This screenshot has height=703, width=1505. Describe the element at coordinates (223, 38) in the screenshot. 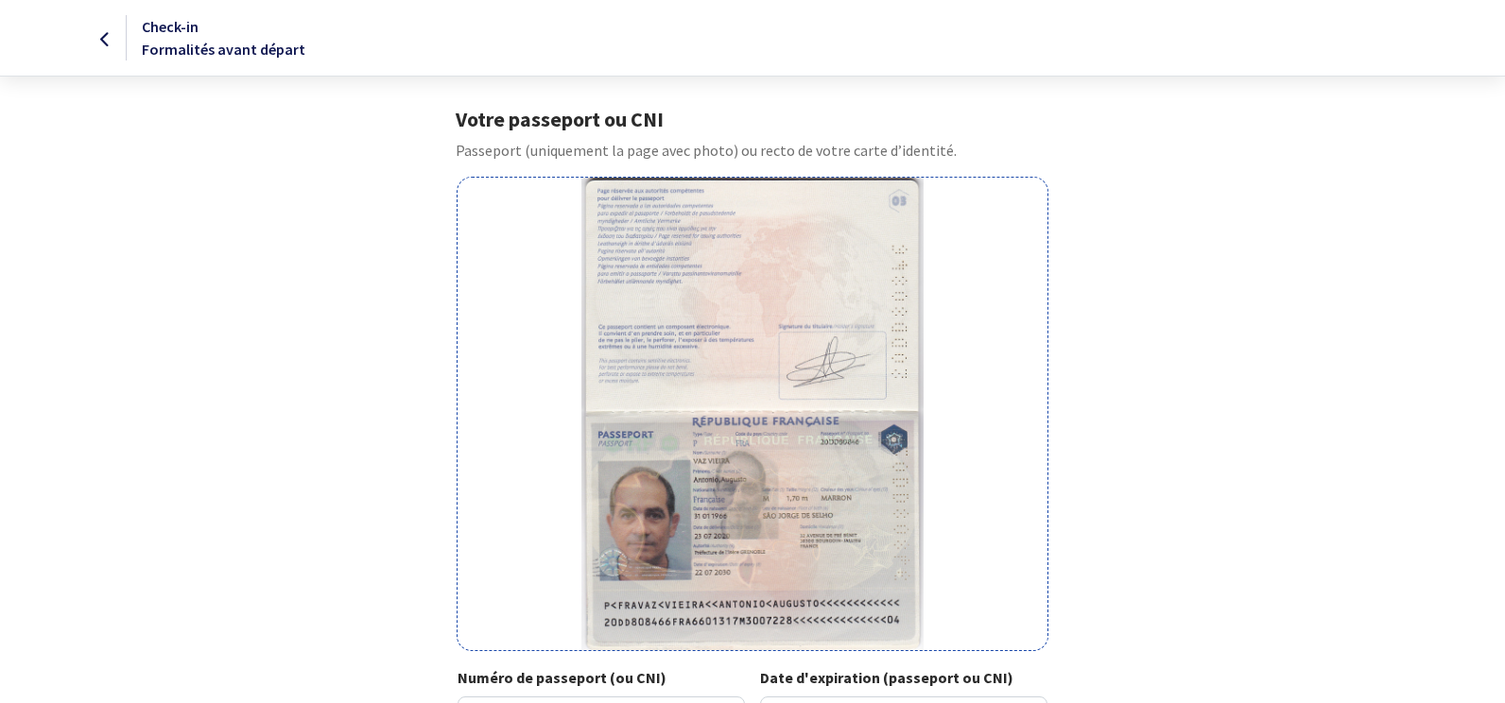

I see `span: Check-in Formalités avant départ` at that location.